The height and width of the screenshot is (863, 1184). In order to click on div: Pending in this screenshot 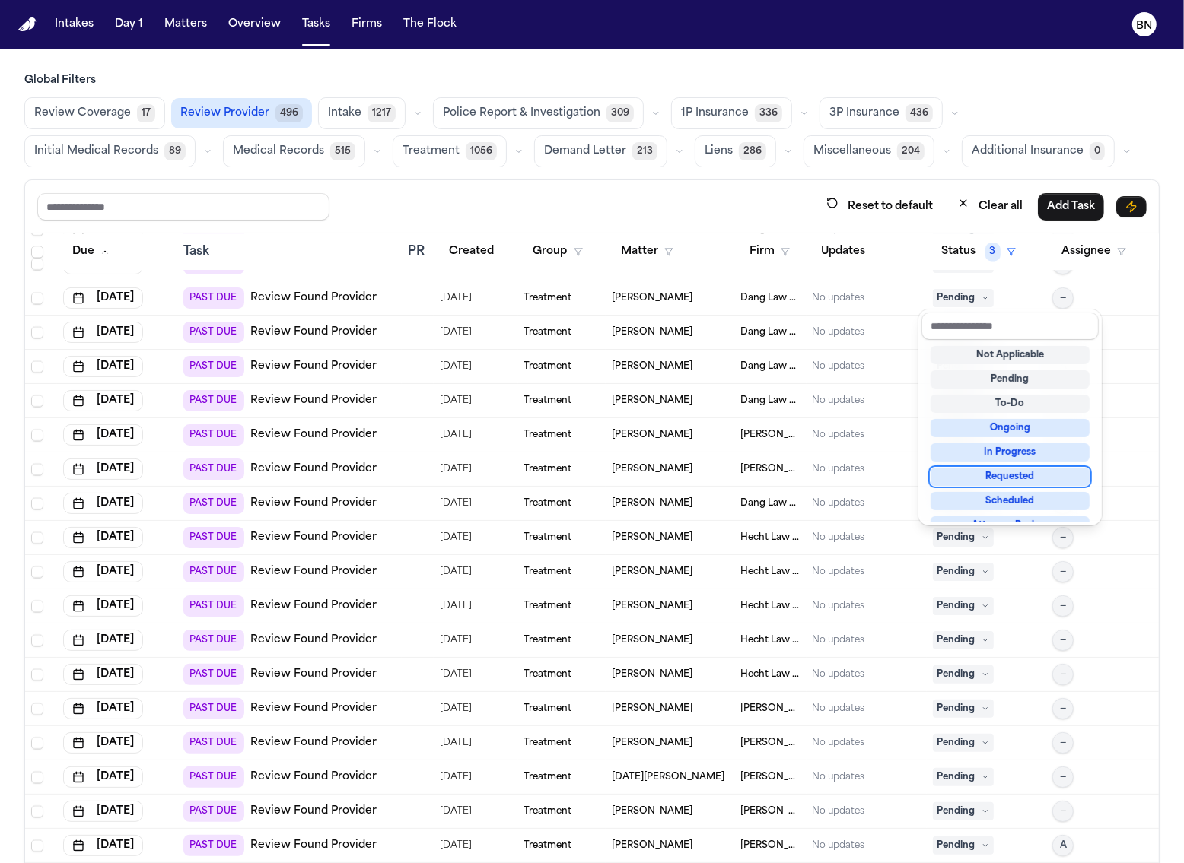, I will do `click(1009, 380)`.